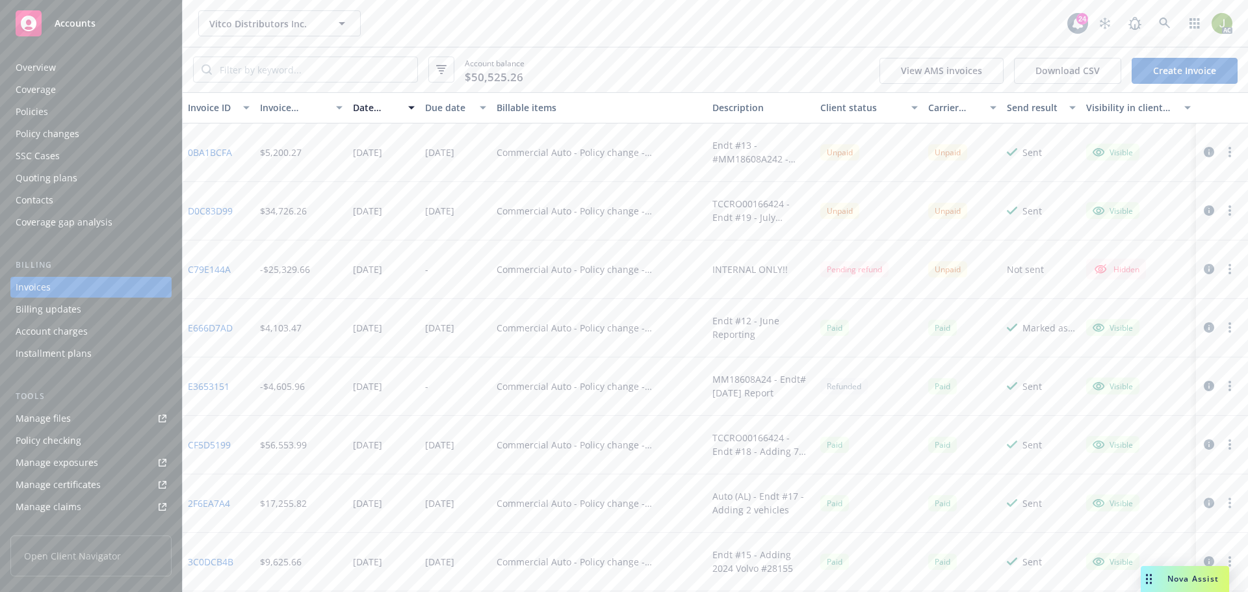 This screenshot has width=1248, height=592. Describe the element at coordinates (91, 396) in the screenshot. I see `div: Tools` at that location.